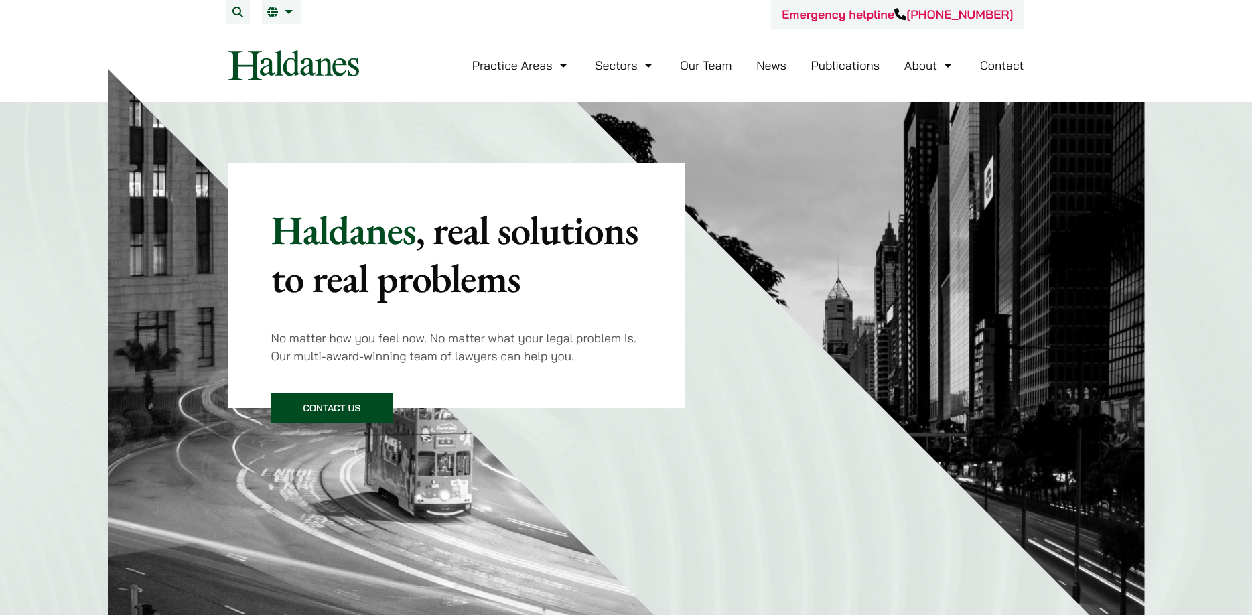 This screenshot has width=1252, height=615. I want to click on a: EN, so click(281, 12).